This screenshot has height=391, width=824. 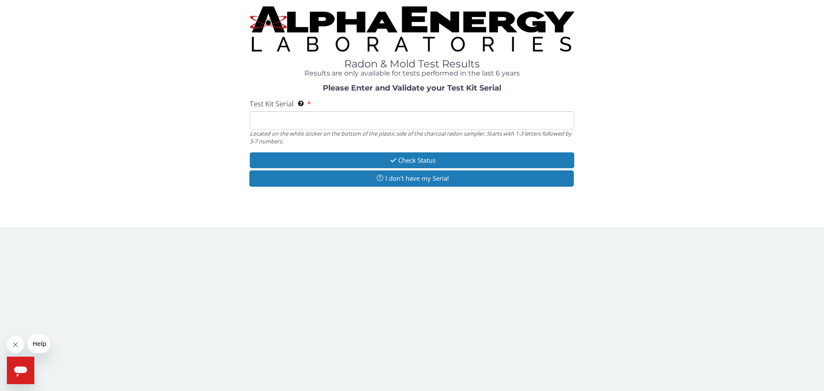 What do you see at coordinates (412, 160) in the screenshot?
I see `button: Check Status` at bounding box center [412, 160].